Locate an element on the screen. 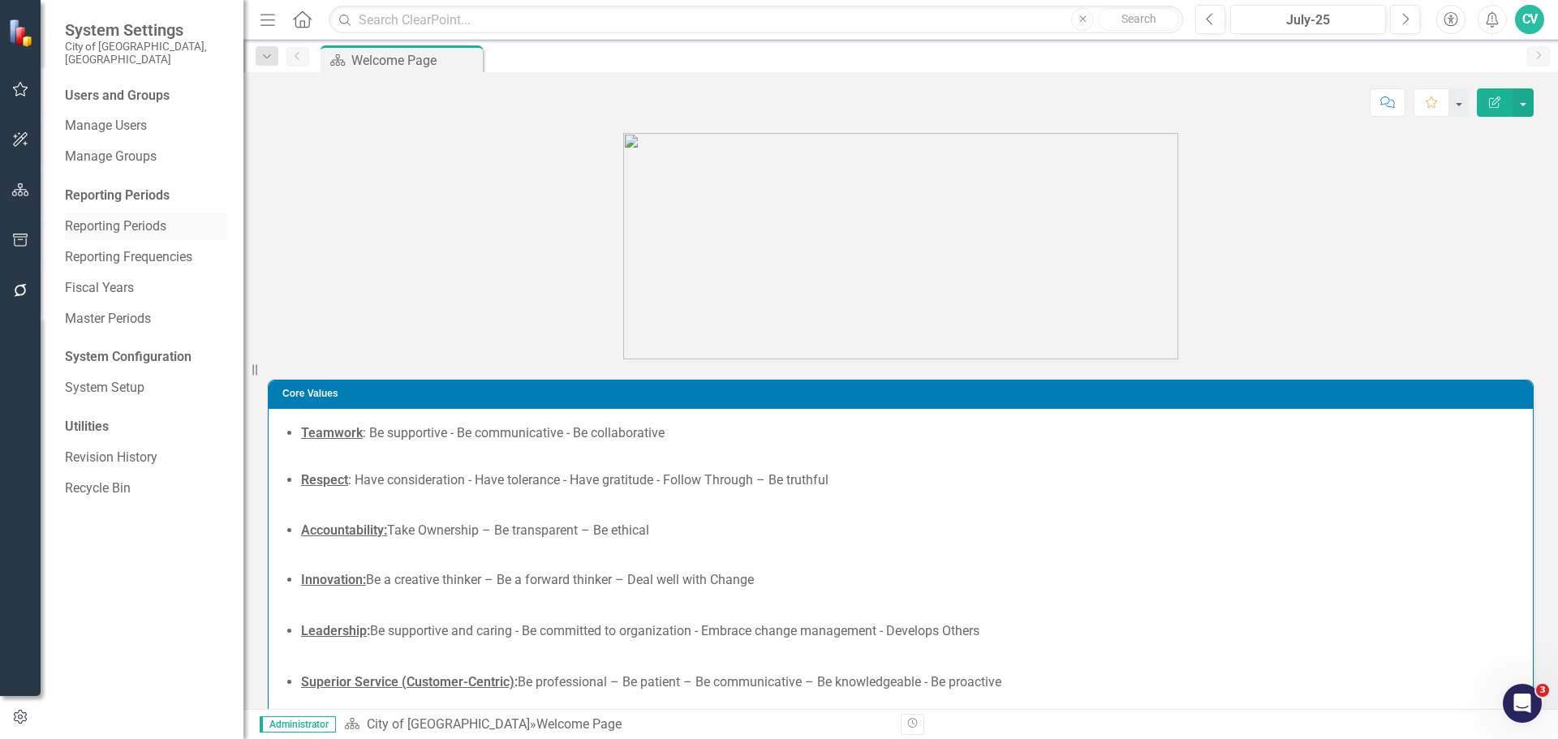 Image resolution: width=1558 pixels, height=739 pixels. div: Utilities is located at coordinates (146, 427).